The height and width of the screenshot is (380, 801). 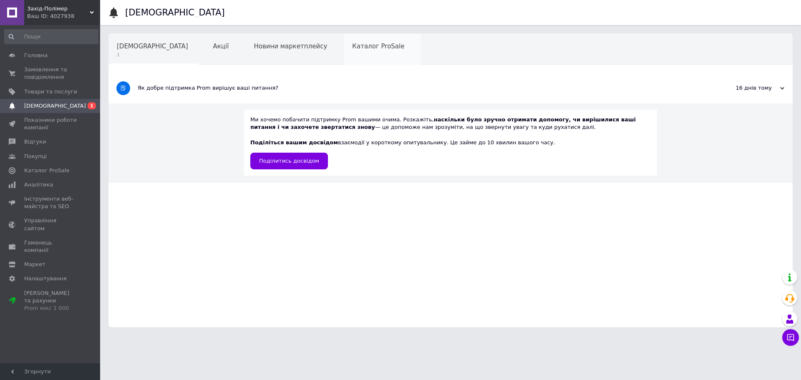 What do you see at coordinates (45, 279) in the screenshot?
I see `span: Налаштування` at bounding box center [45, 279].